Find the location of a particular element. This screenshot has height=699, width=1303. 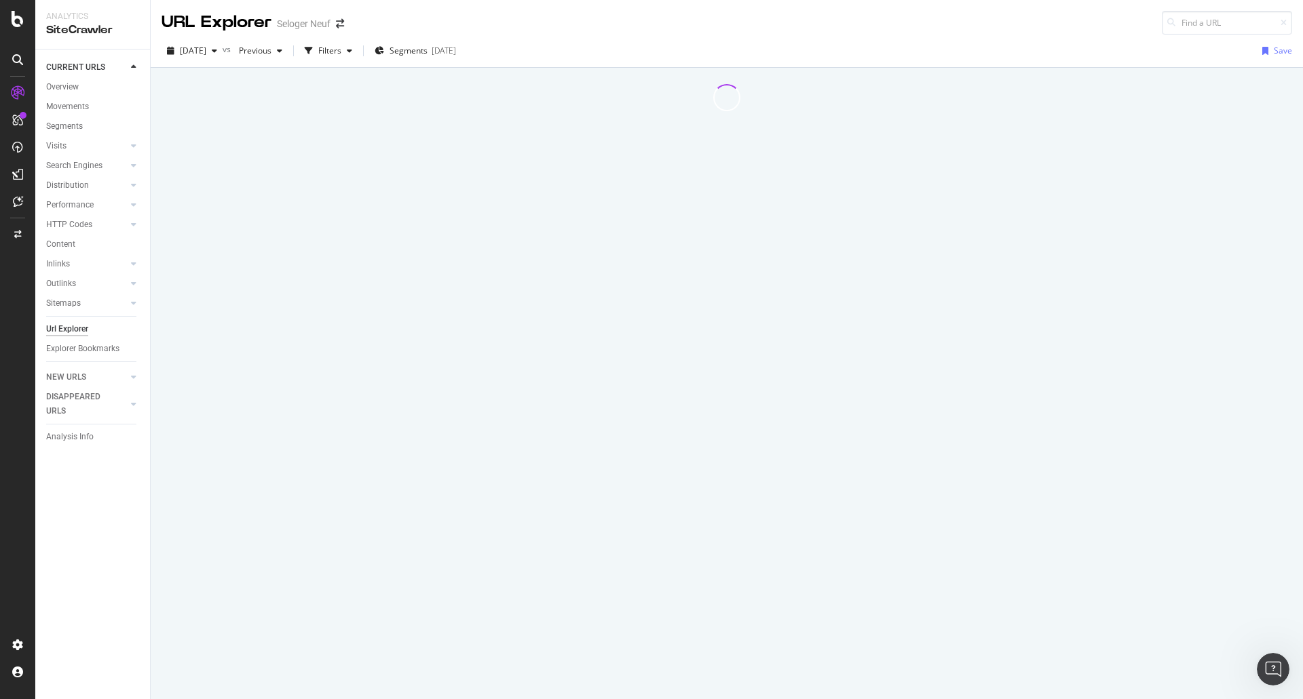

a: Explorer Bookmarks is located at coordinates (93, 349).